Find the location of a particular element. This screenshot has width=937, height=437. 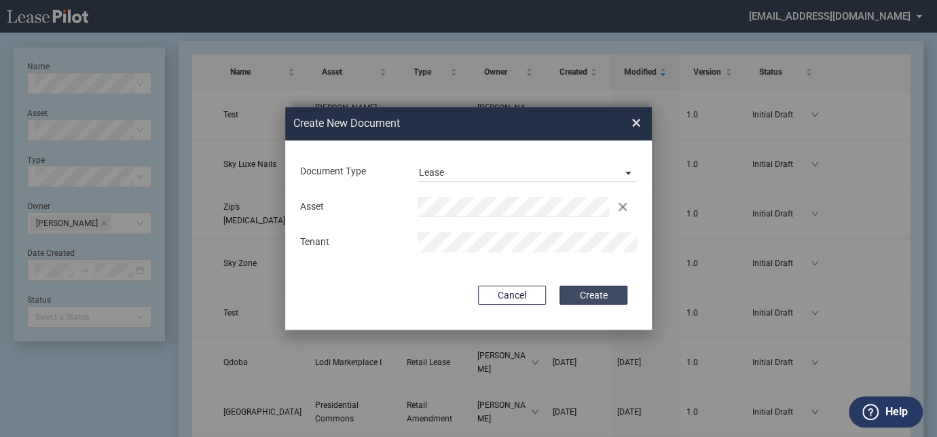

label: Help is located at coordinates (895, 412).